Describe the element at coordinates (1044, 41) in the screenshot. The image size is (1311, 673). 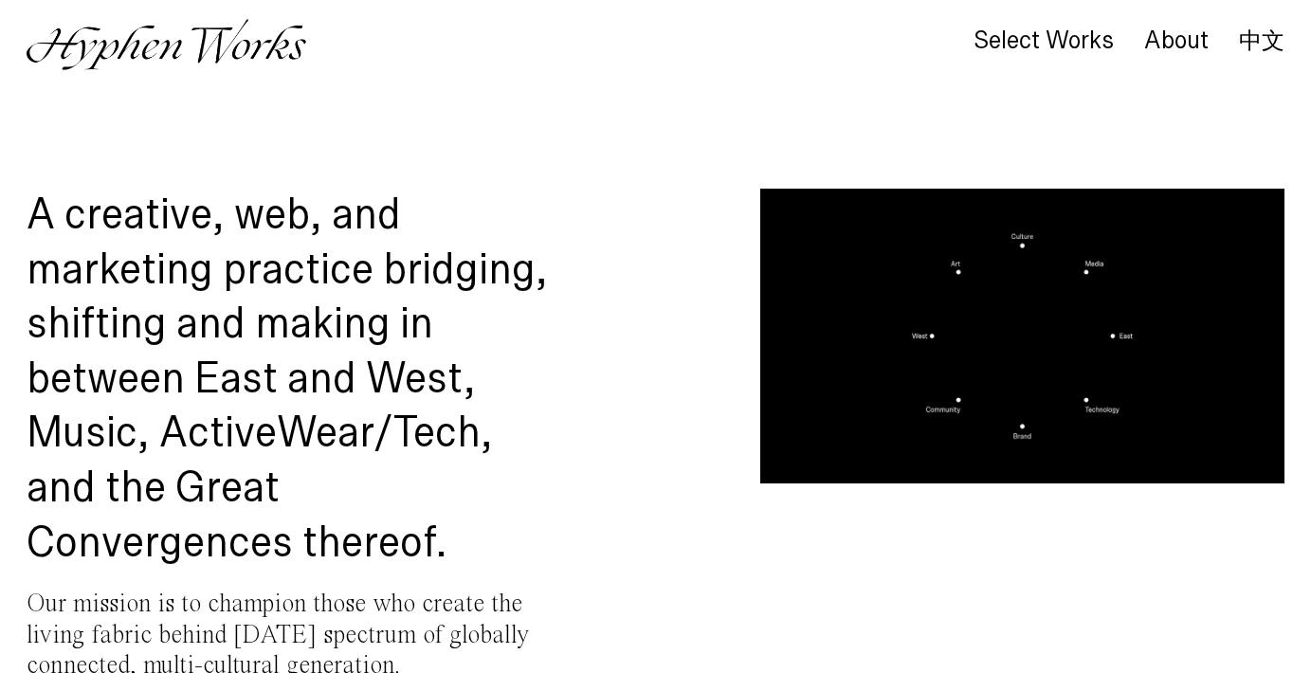
I see `div: Select Works` at that location.